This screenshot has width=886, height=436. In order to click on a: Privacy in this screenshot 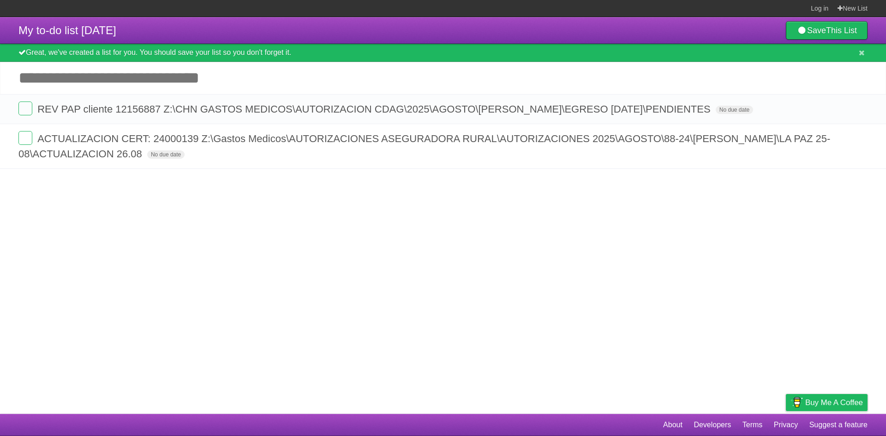, I will do `click(786, 425)`.